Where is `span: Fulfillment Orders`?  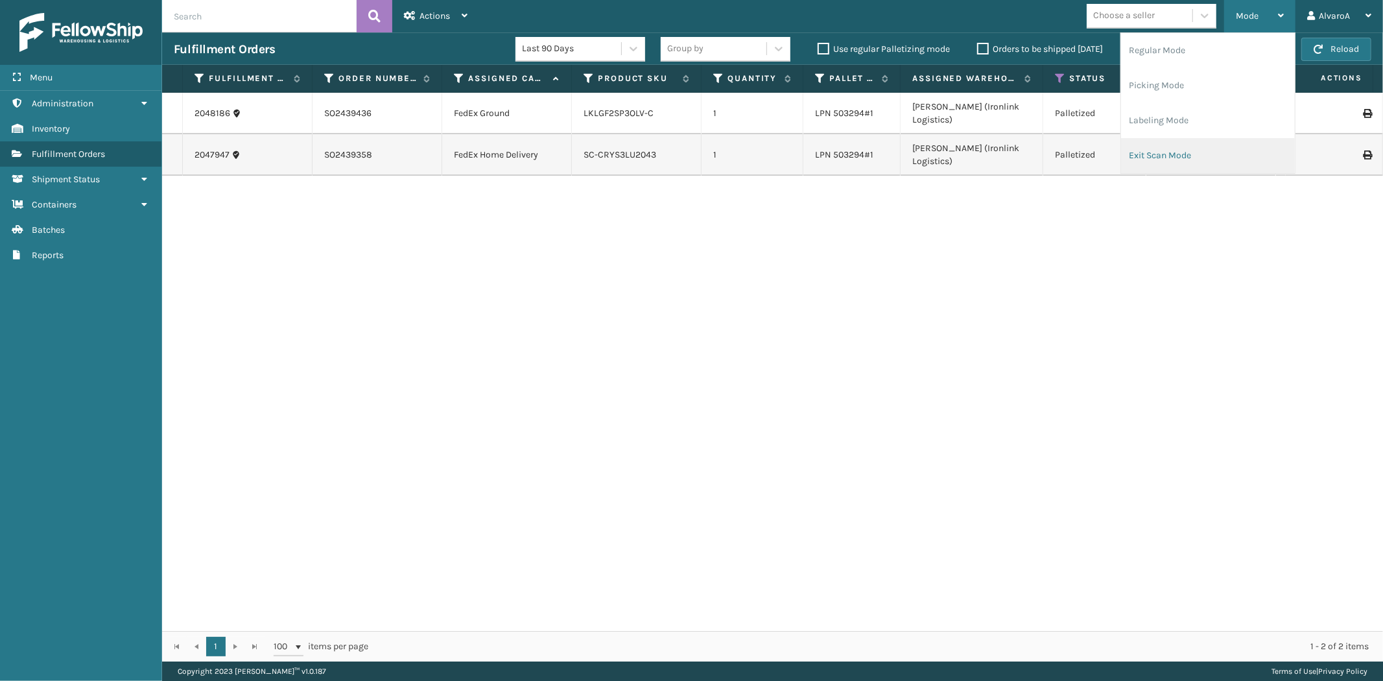 span: Fulfillment Orders is located at coordinates (68, 154).